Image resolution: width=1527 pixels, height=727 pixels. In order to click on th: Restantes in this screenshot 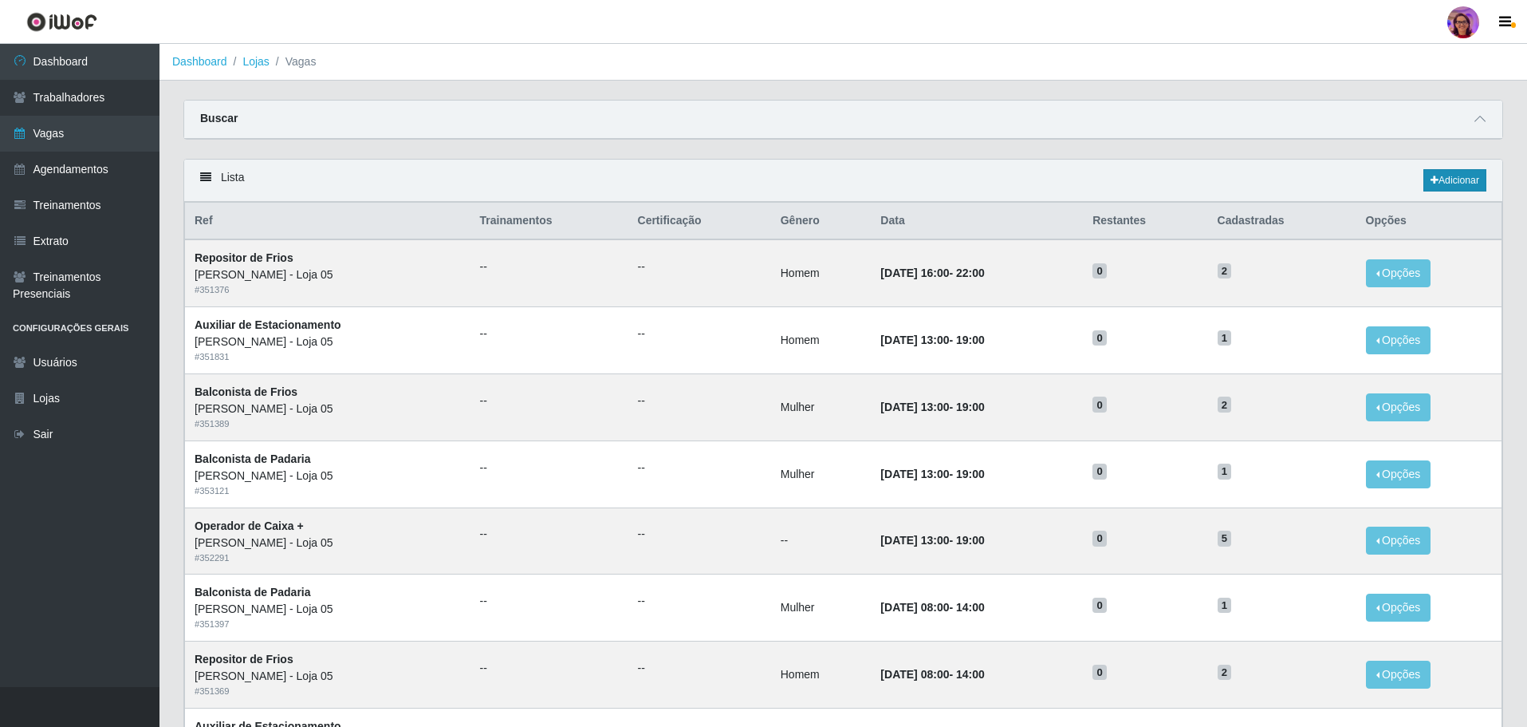, I will do `click(1145, 221)`.